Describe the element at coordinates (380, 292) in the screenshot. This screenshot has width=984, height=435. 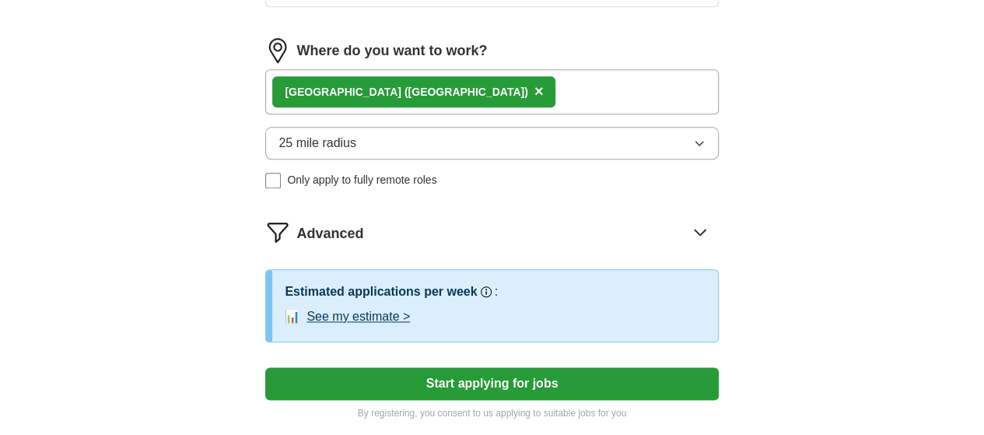
I see `h3: Estimated applications per week` at that location.